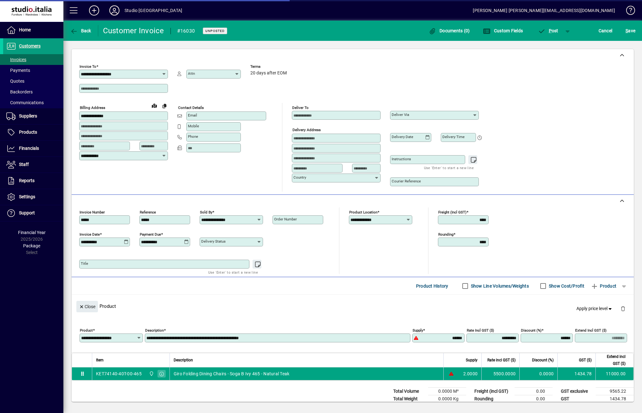 Image resolution: width=642 pixels, height=413 pixels. Describe the element at coordinates (401, 159) in the screenshot. I see `mat-label: Instructions` at that location.